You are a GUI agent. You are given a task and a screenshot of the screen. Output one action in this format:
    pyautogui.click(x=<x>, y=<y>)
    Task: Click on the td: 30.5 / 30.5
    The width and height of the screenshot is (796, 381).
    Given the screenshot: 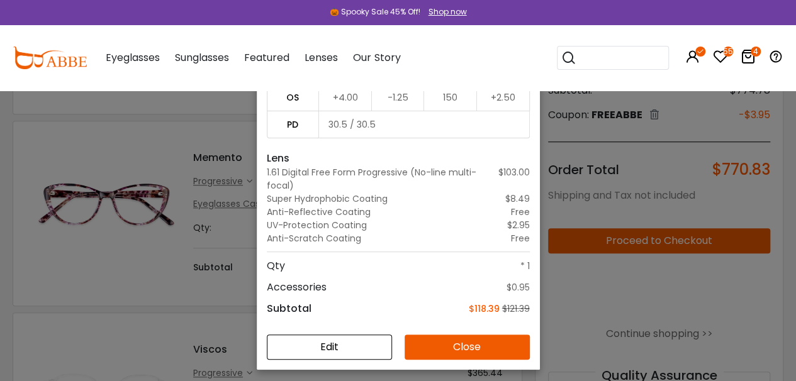 What is the action you would take?
    pyautogui.click(x=424, y=125)
    